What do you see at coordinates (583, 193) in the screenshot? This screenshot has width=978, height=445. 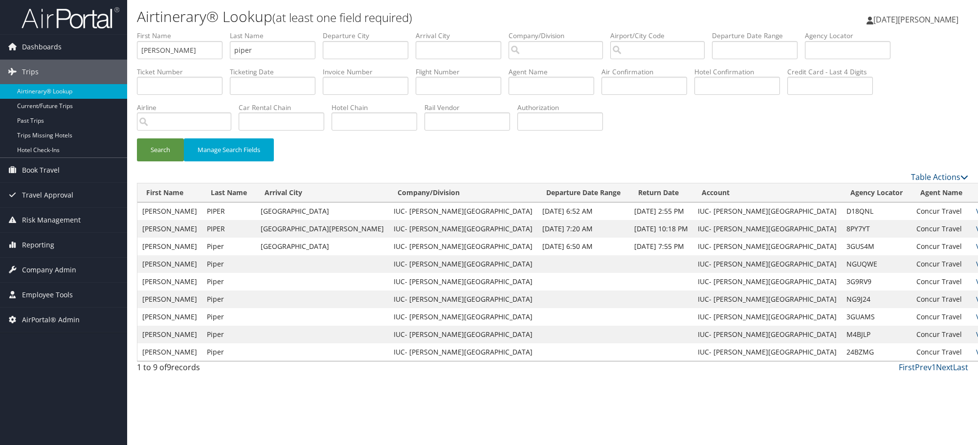 I see `th: Departure Date Range: activate to sort column ascending` at bounding box center [583, 193].